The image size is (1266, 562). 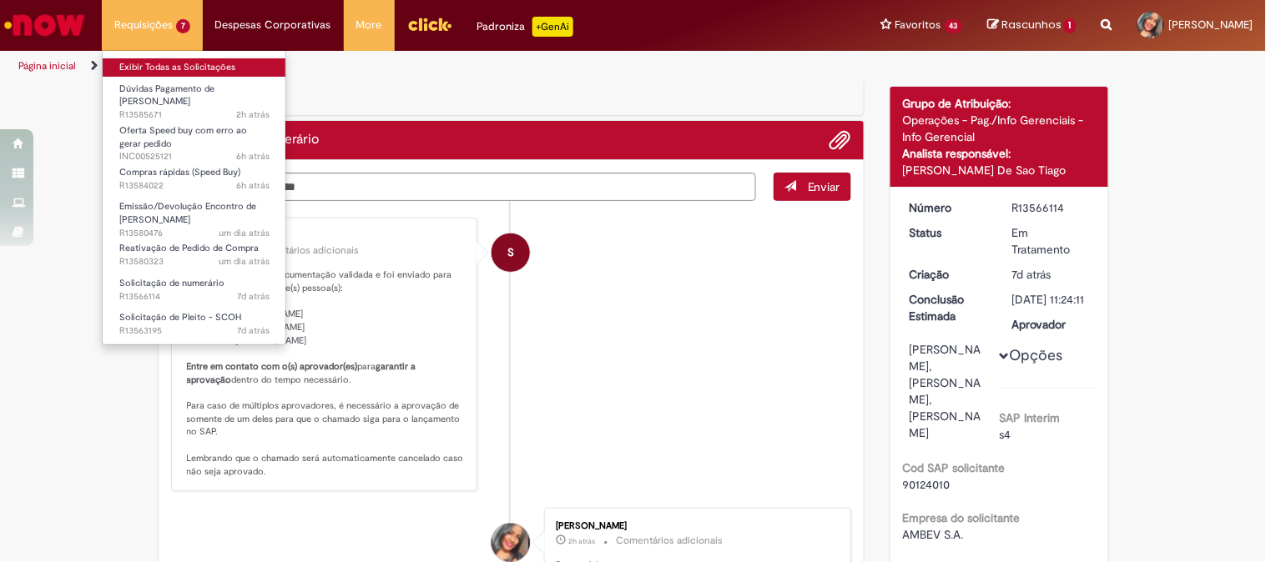 What do you see at coordinates (926, 485) in the screenshot?
I see `span: 90124010` at bounding box center [926, 485].